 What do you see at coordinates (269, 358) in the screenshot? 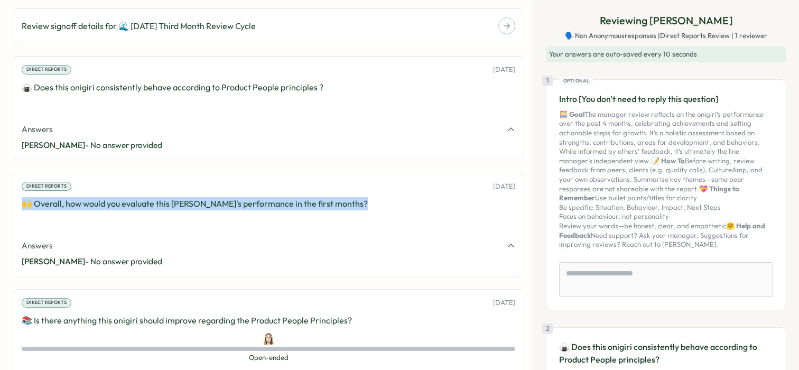
I see `span: Open-ended` at bounding box center [269, 358].